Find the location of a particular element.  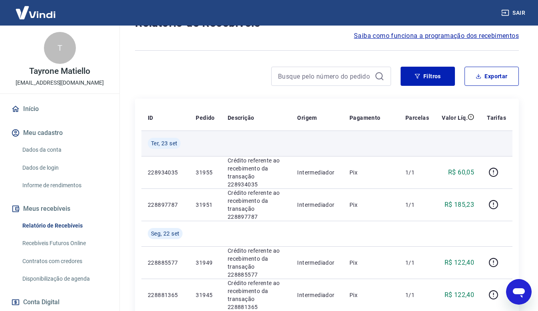

a: Dados da conta is located at coordinates (64, 150).